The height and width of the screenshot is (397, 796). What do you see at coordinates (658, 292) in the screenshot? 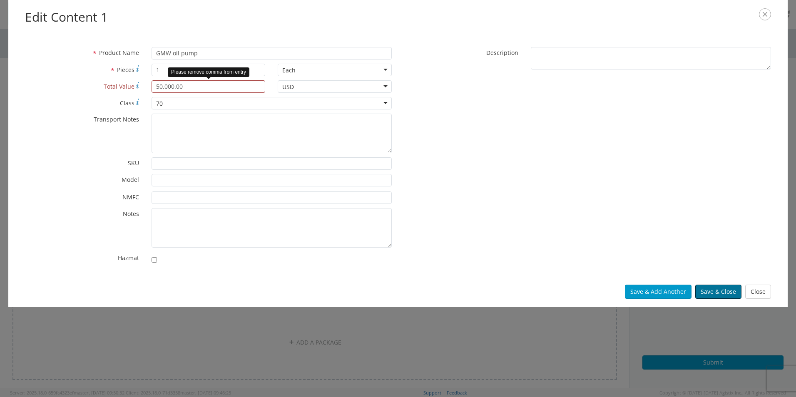
I see `button: Save & Add Another` at bounding box center [658, 292].